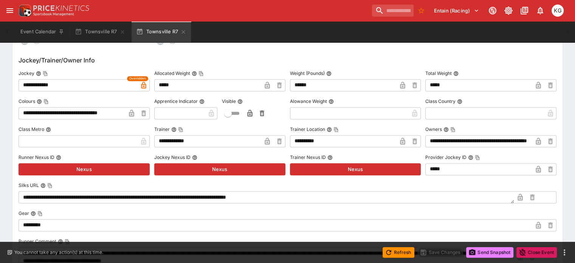 Image resolution: width=575 pixels, height=263 pixels. I want to click on button: Class Metro, so click(48, 129).